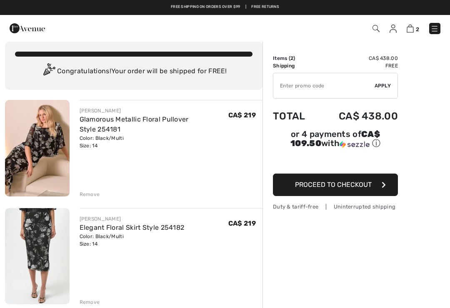 This screenshot has width=450, height=308. Describe the element at coordinates (27, 27) in the screenshot. I see `a: 1ère Avenue` at that location.